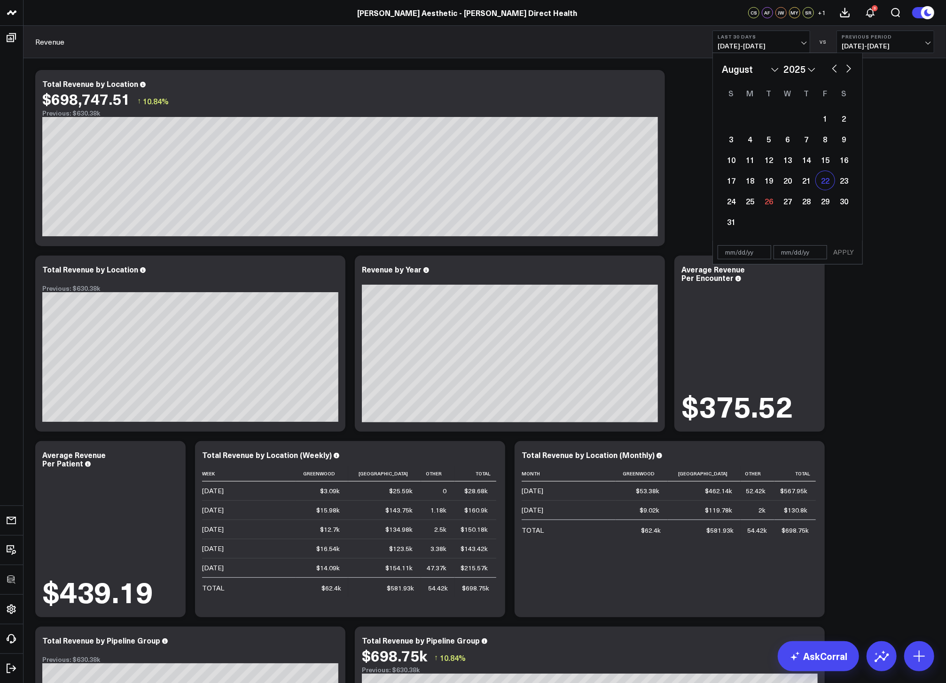  Describe the element at coordinates (391, 269) in the screenshot. I see `div: Revenue by Year` at that location.